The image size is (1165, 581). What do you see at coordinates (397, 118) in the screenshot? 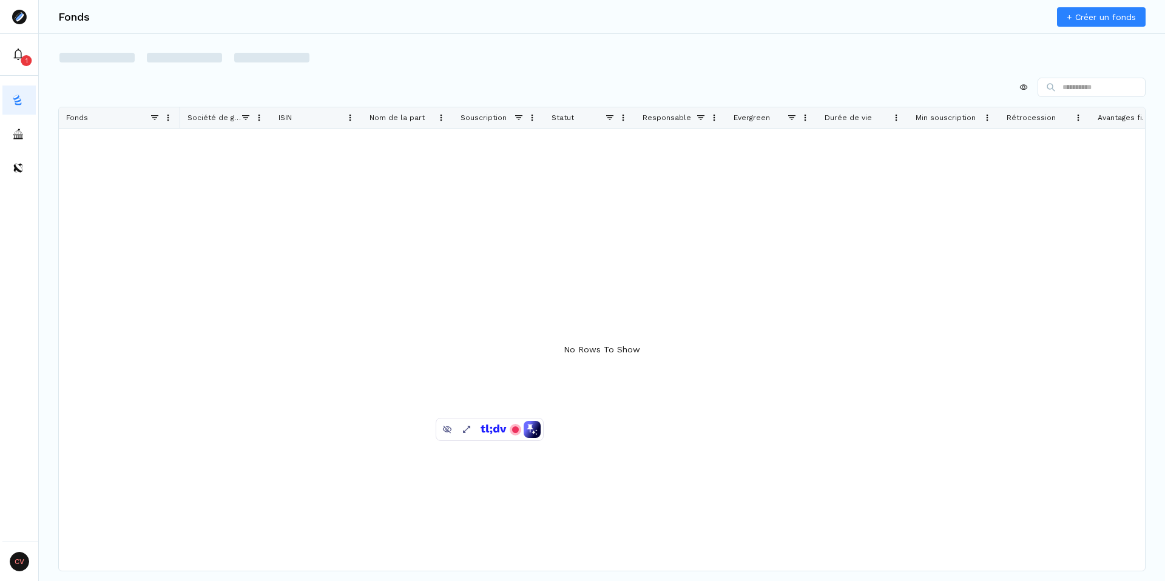
I see `span: Nom de la part` at bounding box center [397, 118].